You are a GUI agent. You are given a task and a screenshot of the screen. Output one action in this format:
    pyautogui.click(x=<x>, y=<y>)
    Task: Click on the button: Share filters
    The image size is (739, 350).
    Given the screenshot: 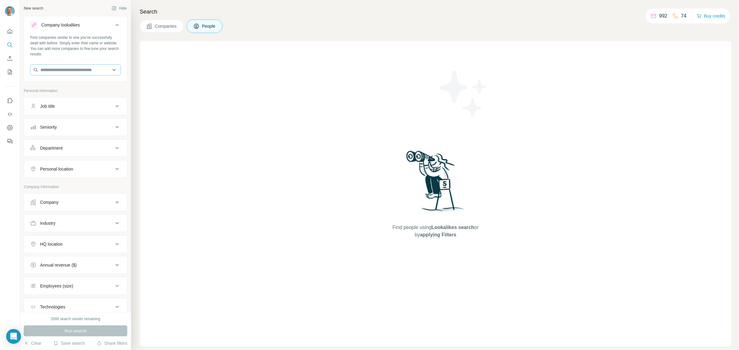 What is the action you would take?
    pyautogui.click(x=112, y=344)
    